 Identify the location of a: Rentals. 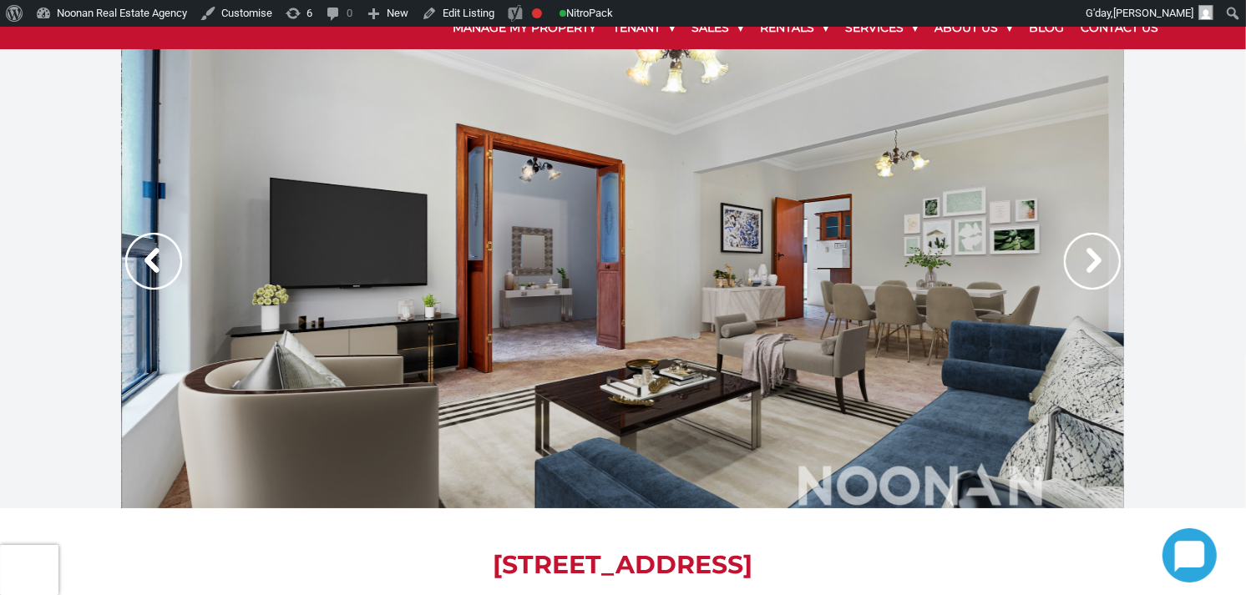
(794, 28).